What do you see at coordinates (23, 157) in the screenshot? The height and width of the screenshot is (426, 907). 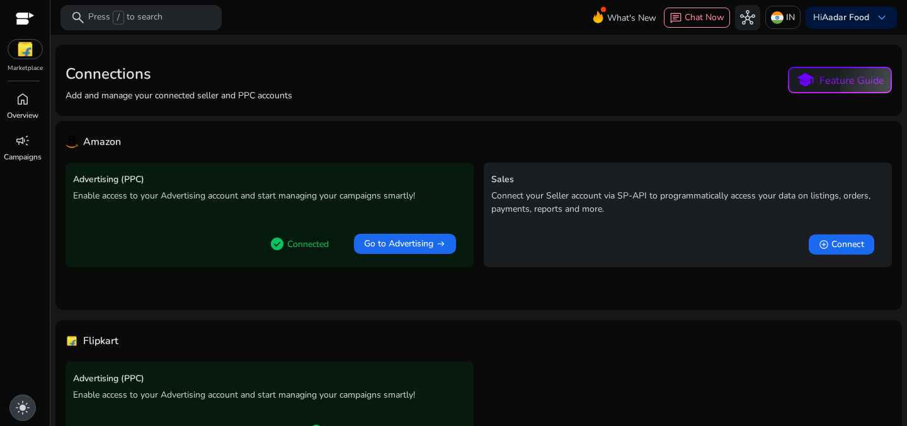 I see `p: Campaigns` at bounding box center [23, 157].